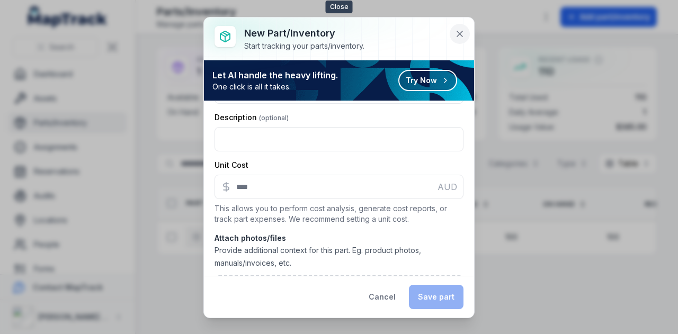 This screenshot has height=334, width=678. I want to click on strong: Let AI handle the heavy lifting., so click(275, 75).